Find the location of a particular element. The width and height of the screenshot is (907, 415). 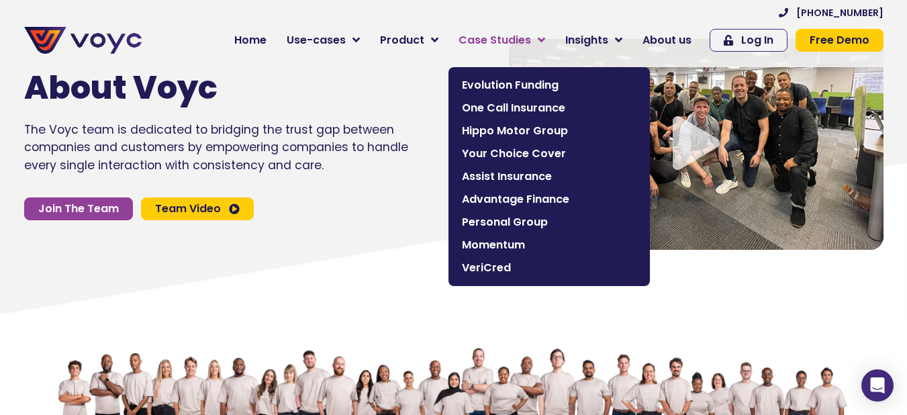

a: Your Choice Cover is located at coordinates (549, 154).